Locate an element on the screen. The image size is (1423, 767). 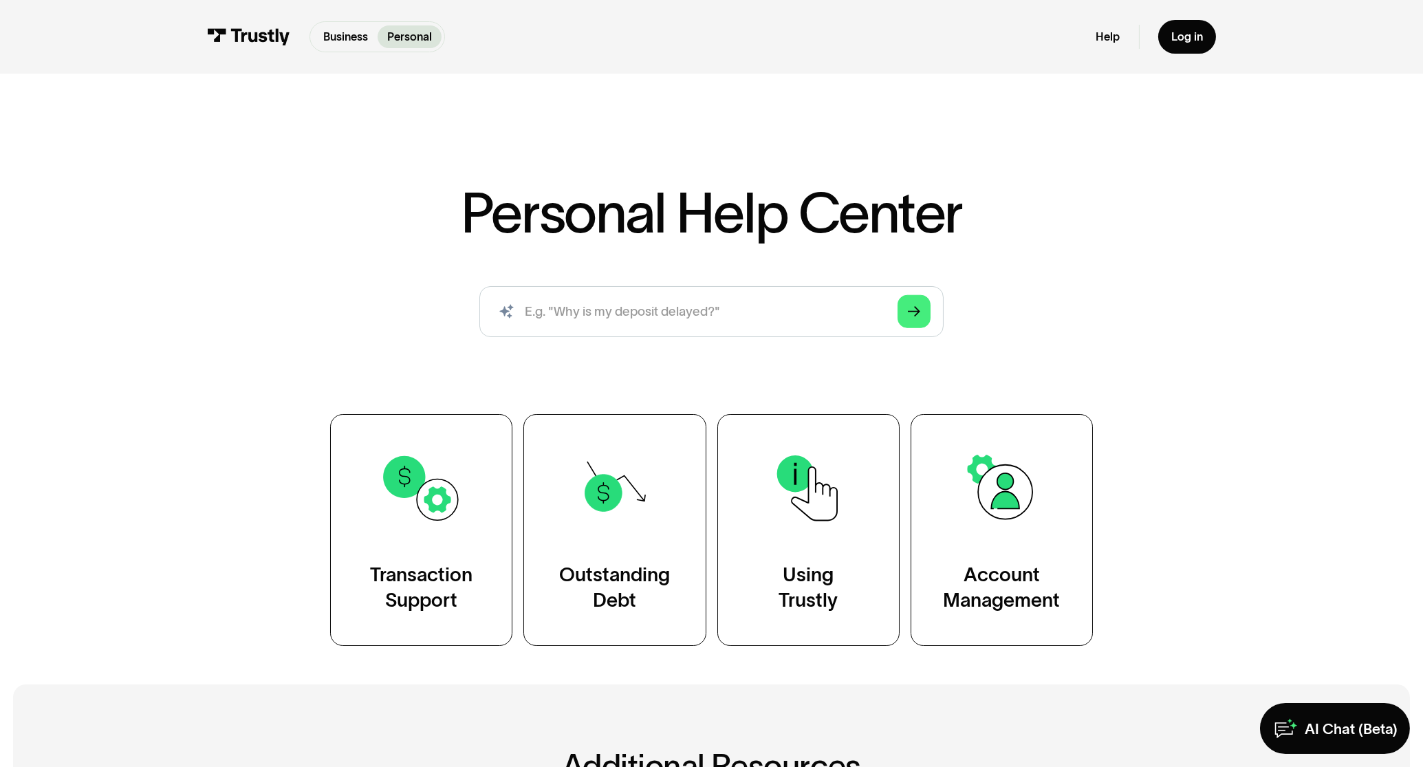
a: Business is located at coordinates (345, 37).